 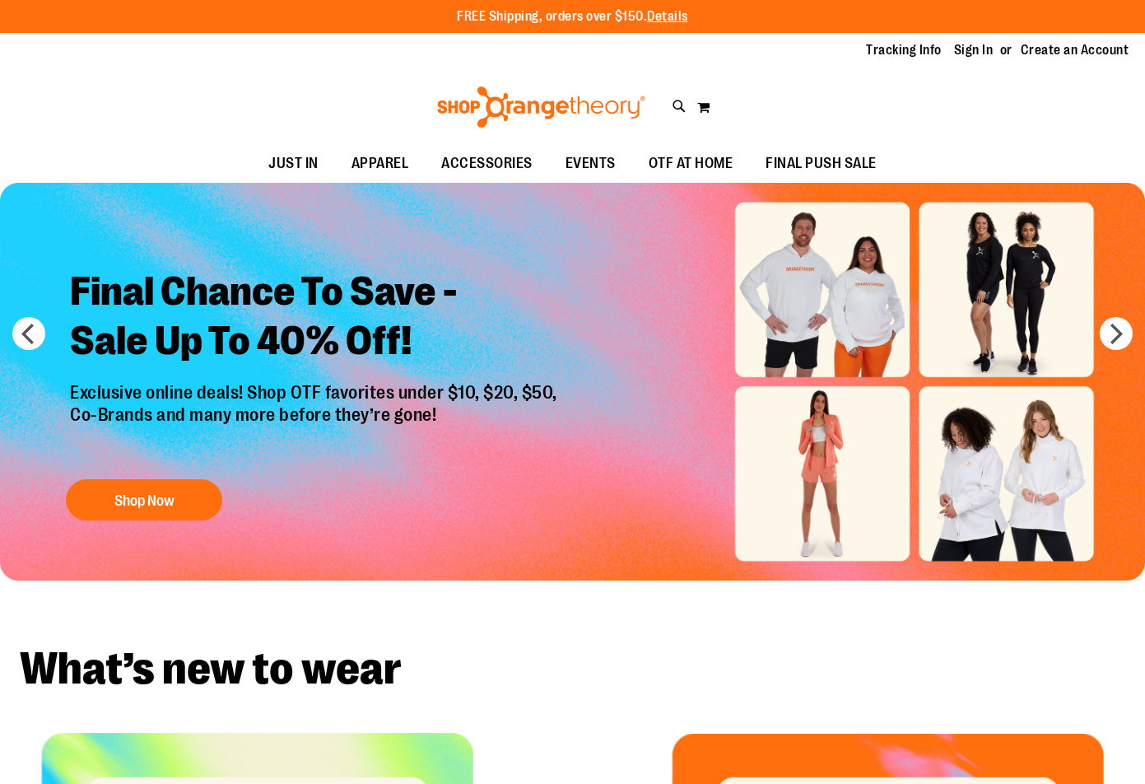 I want to click on img: Shop Orangetheory, so click(x=541, y=107).